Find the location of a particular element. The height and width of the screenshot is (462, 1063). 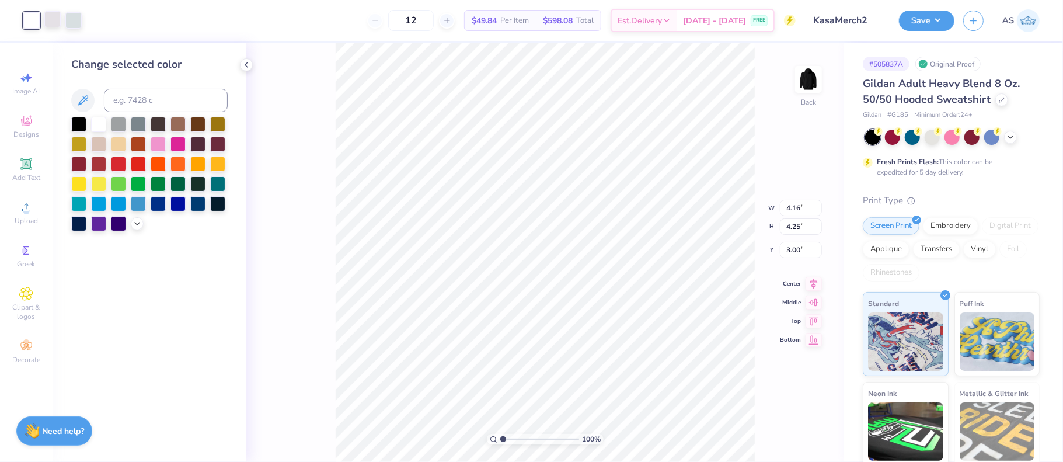

span: Minimum Order: 24 + is located at coordinates (943, 115).